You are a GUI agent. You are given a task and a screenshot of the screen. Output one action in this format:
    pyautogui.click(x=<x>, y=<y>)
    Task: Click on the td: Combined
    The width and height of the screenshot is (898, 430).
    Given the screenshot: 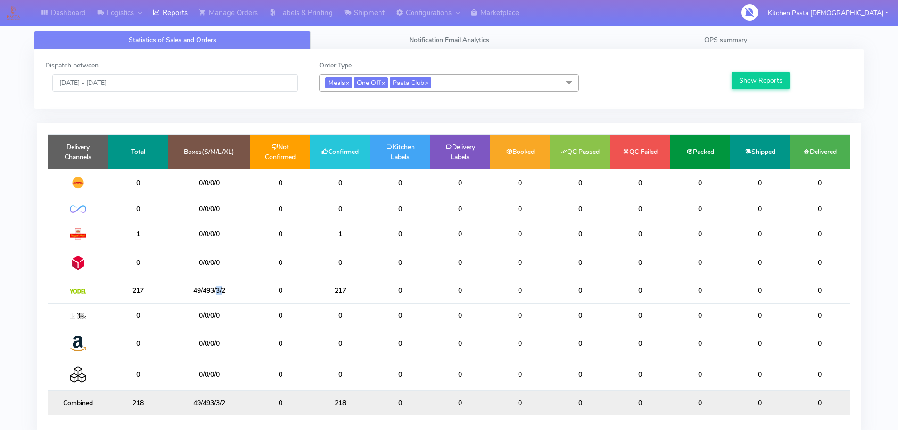 What is the action you would take?
    pyautogui.click(x=78, y=402)
    